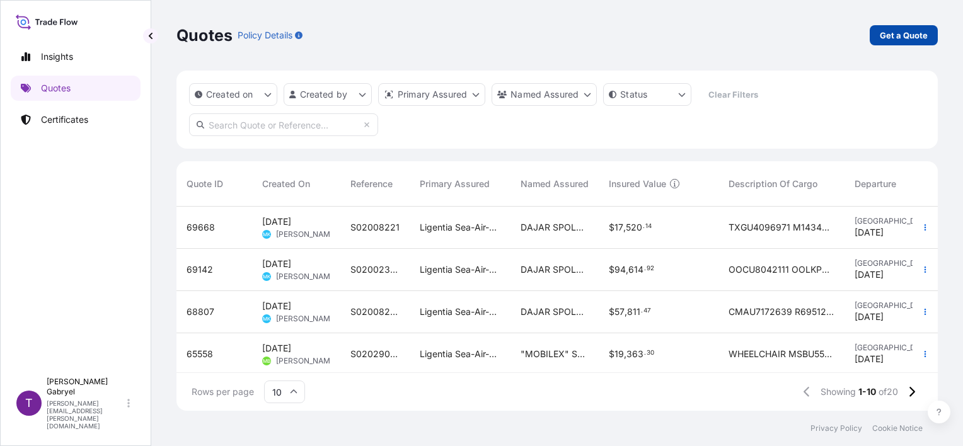 Image resolution: width=963 pixels, height=446 pixels. What do you see at coordinates (76, 57) in the screenshot?
I see `a: Insights` at bounding box center [76, 57].